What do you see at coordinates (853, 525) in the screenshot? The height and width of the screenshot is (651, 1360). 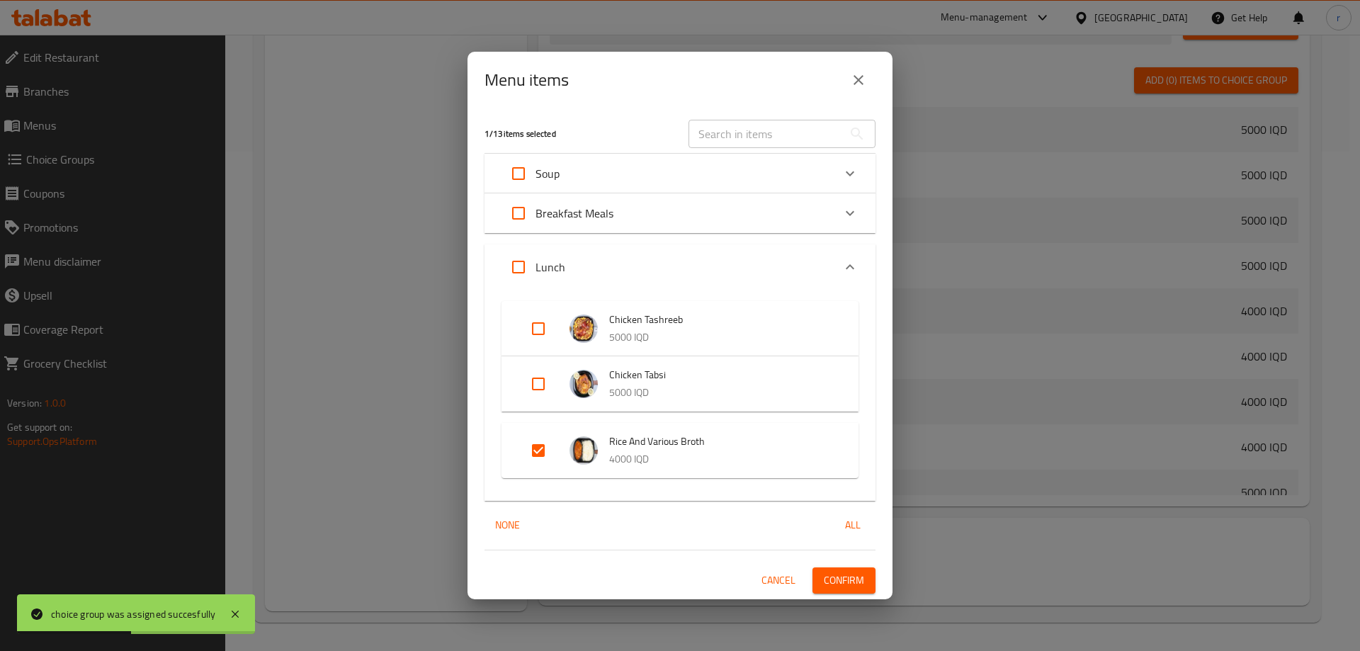 I see `button: All` at bounding box center [853, 525].